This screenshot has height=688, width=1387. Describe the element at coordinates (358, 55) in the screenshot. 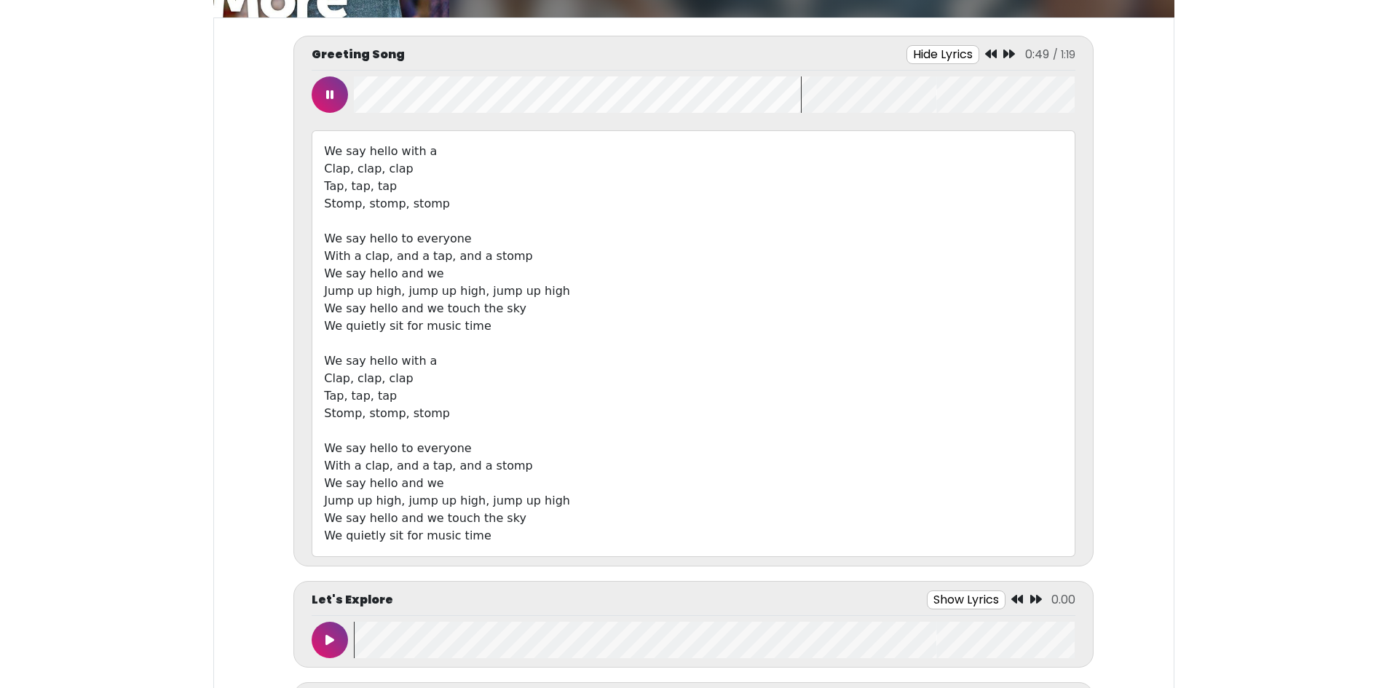

I see `p: Greeting Song` at that location.